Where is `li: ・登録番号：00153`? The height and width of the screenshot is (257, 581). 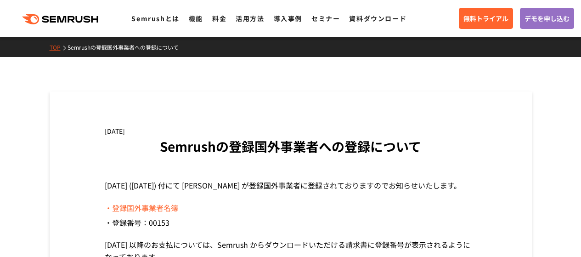 li: ・登録番号：00153 is located at coordinates (291, 222).